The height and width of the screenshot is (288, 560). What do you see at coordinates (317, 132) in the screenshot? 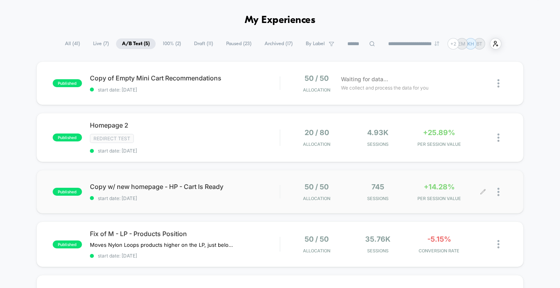
I see `span: 20 / 80` at bounding box center [317, 132].